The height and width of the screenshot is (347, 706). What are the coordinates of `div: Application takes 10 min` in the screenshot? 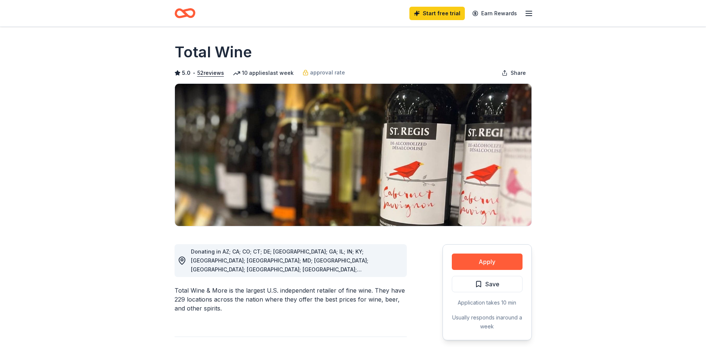 It's located at (487, 303).